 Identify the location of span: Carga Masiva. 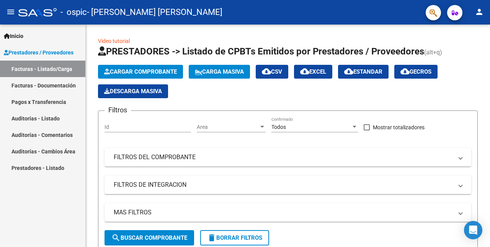
(219, 72).